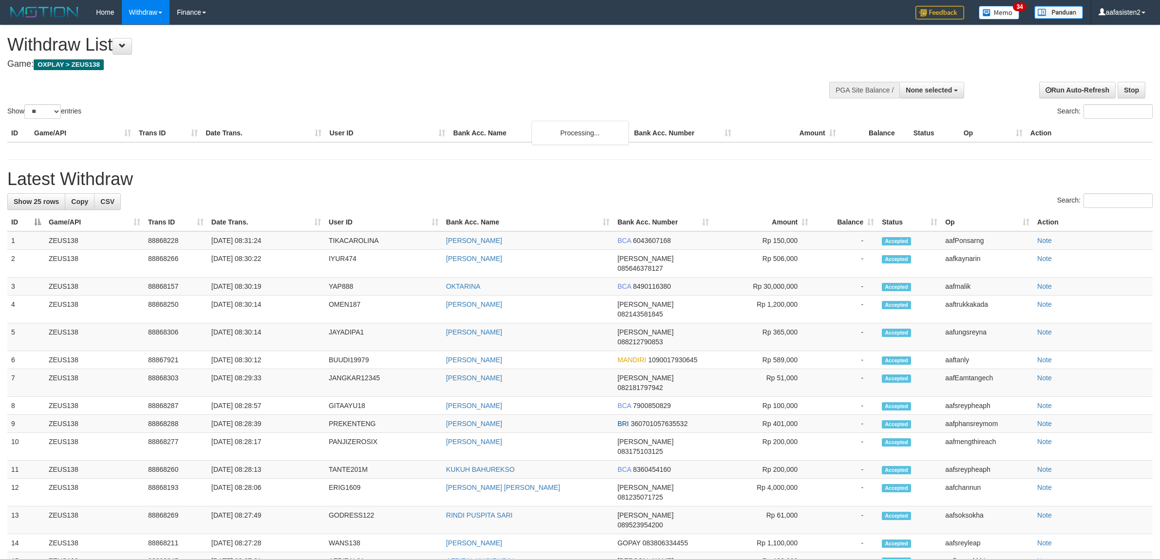 This screenshot has height=559, width=1160. What do you see at coordinates (176, 447) in the screenshot?
I see `td: 88868277` at bounding box center [176, 447].